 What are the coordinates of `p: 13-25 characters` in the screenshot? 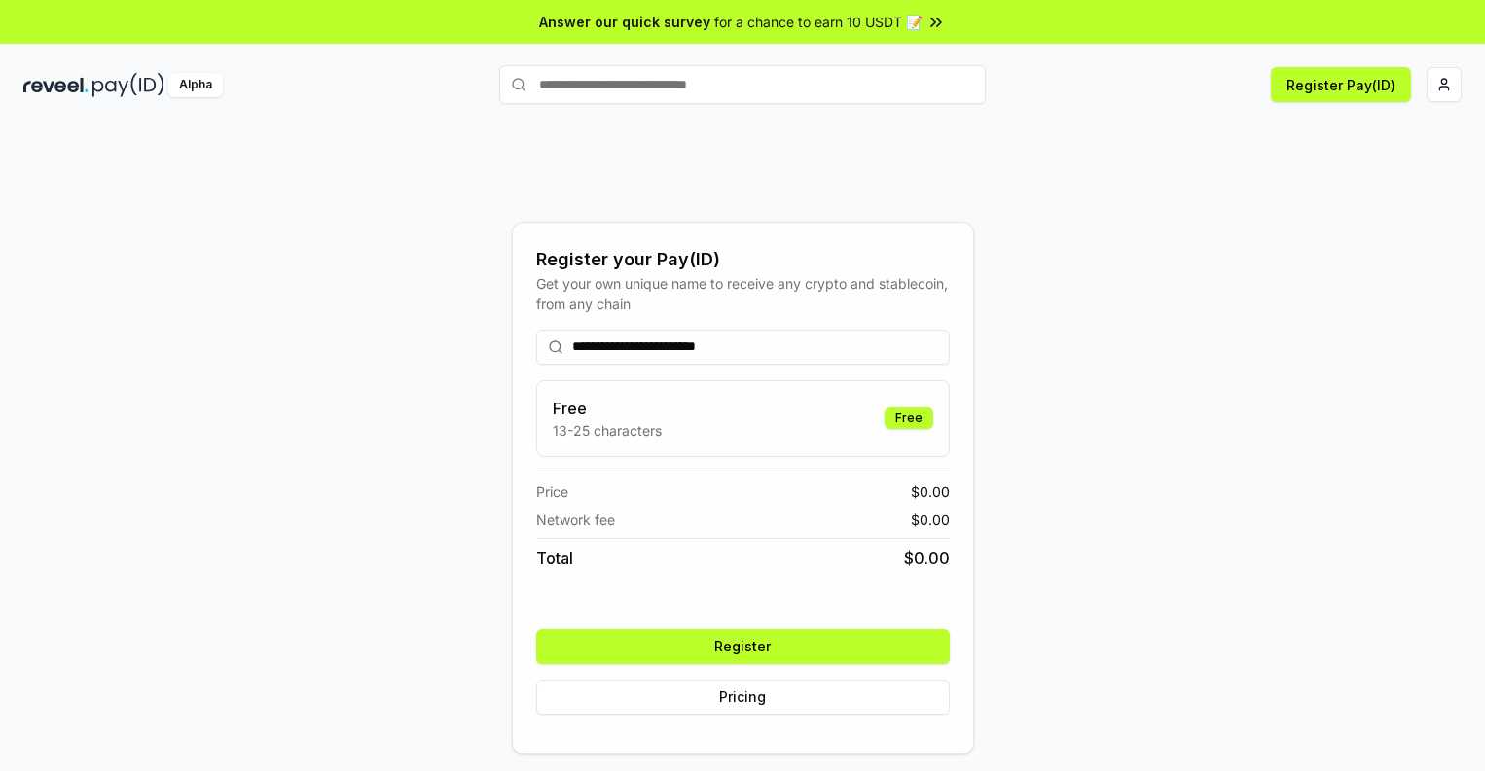 It's located at (607, 430).